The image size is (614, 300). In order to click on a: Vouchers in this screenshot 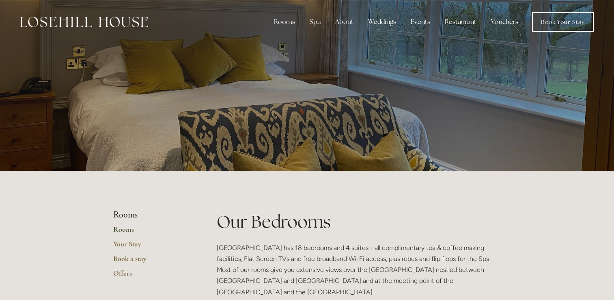, I will do `click(505, 22)`.